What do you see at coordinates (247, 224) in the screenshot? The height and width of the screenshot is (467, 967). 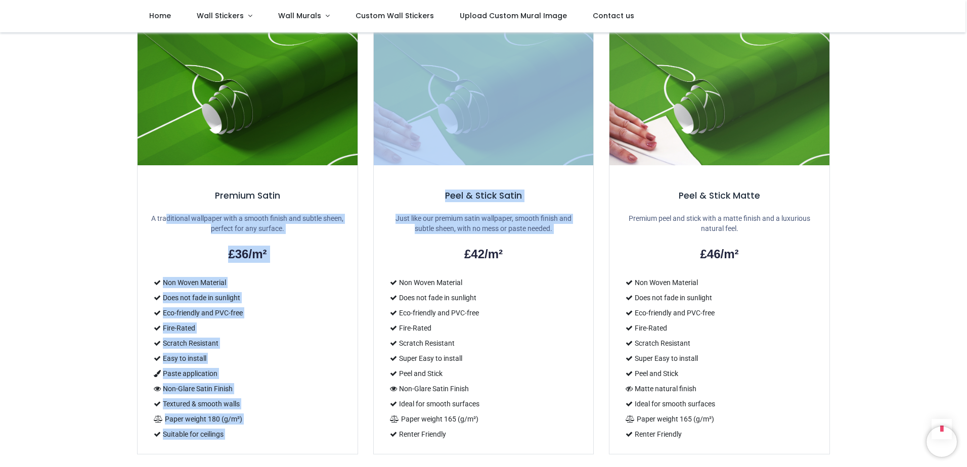 I see `p: A traditional wallpaper with a smooth finish and subtle sheen, perfect for any surface.` at bounding box center [247, 224].